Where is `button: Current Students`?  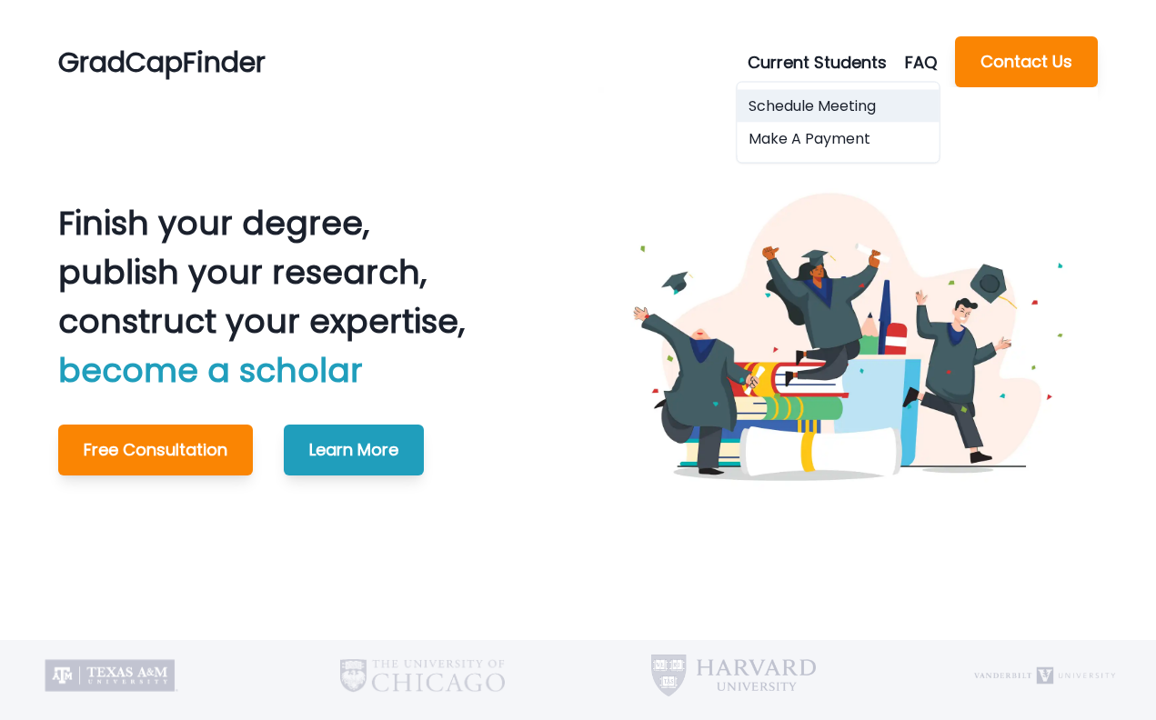
button: Current Students is located at coordinates (826, 62).